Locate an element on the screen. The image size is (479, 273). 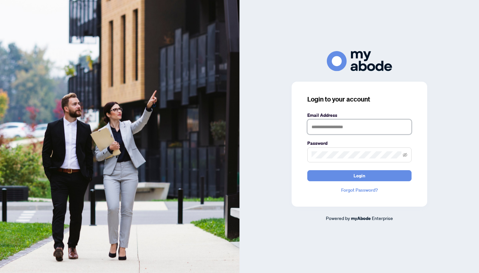
label: Email Address is located at coordinates (359, 115).